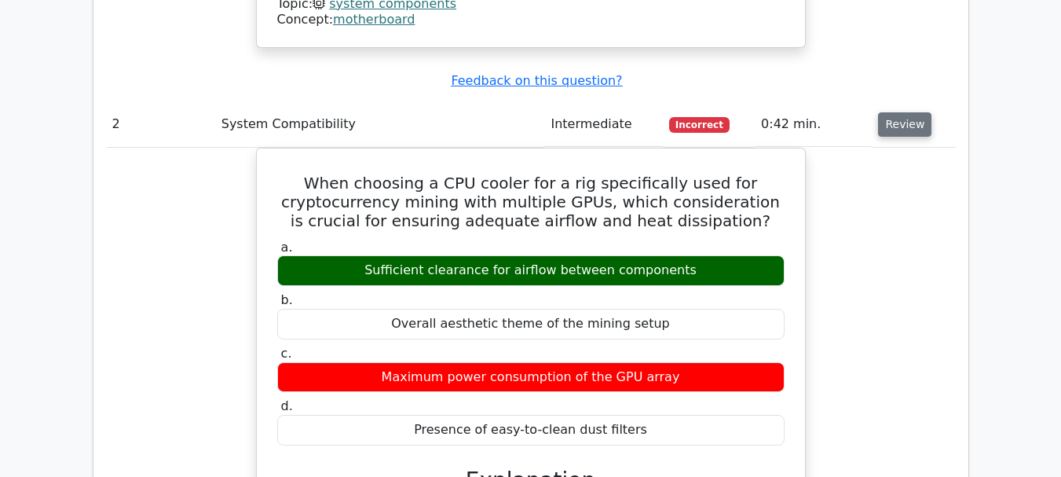 This screenshot has height=477, width=1061. Describe the element at coordinates (603, 124) in the screenshot. I see `td: Intermediate` at that location.